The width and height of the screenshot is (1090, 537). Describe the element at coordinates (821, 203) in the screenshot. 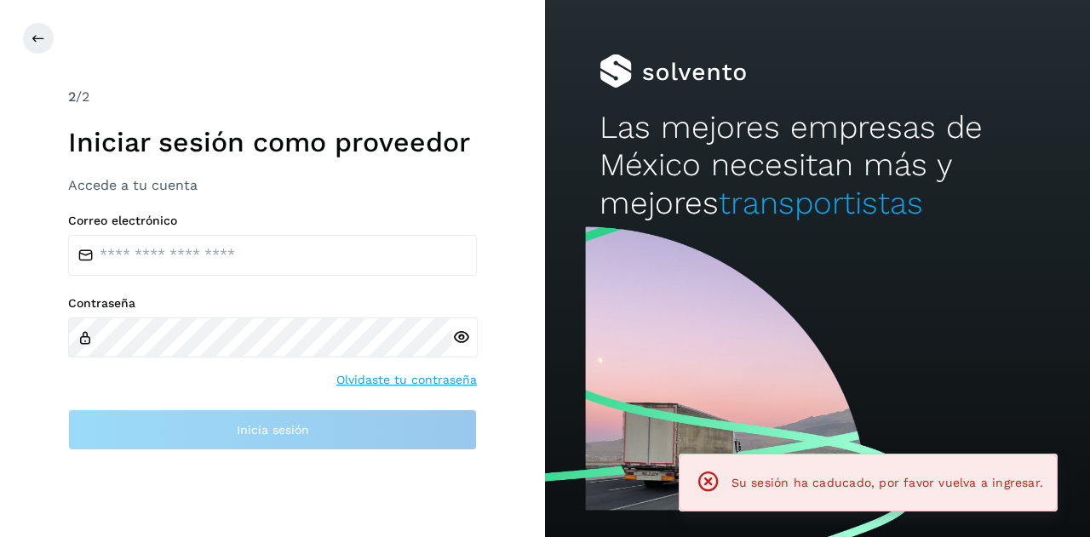

I see `span: transportistas` at that location.